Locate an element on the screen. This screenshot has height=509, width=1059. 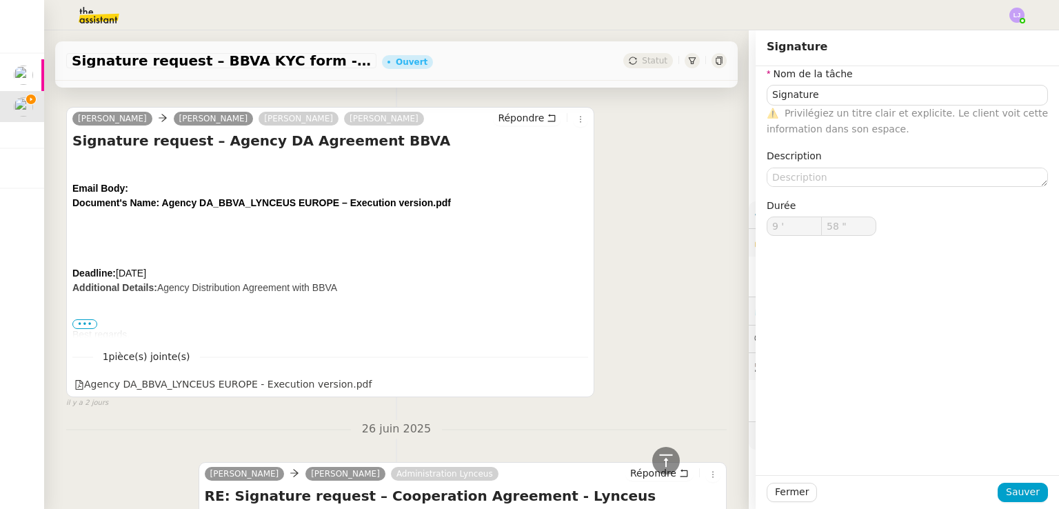
b: Document's Name: Agency DA_BBVA_LYNCEUS EUROPE – Execution version.pdf is located at coordinates (261, 203).